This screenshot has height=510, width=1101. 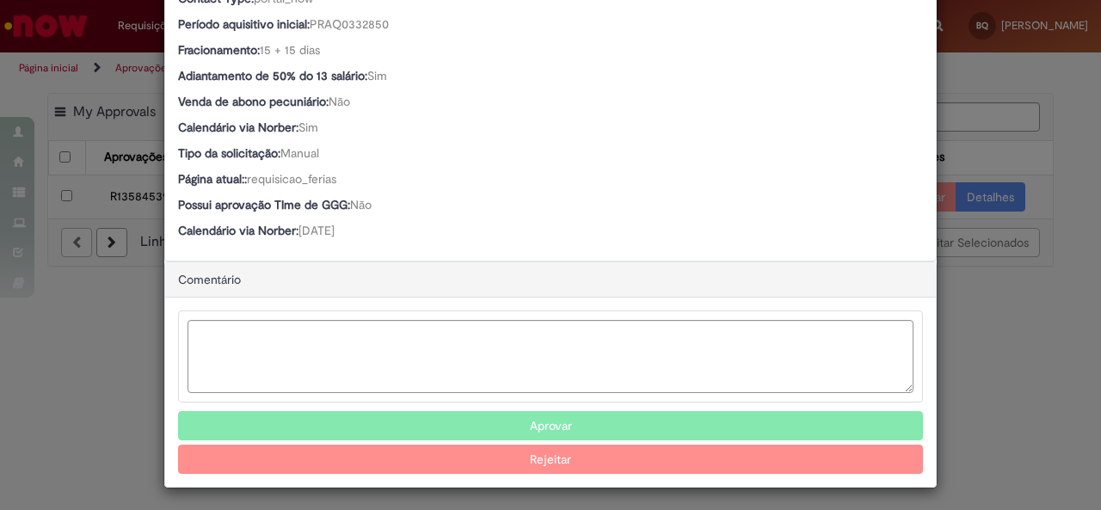 What do you see at coordinates (299, 153) in the screenshot?
I see `span: Manual` at bounding box center [299, 153].